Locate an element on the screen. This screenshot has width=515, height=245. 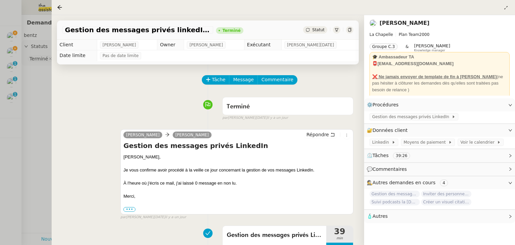
span: Répondre is located at coordinates (318, 135).